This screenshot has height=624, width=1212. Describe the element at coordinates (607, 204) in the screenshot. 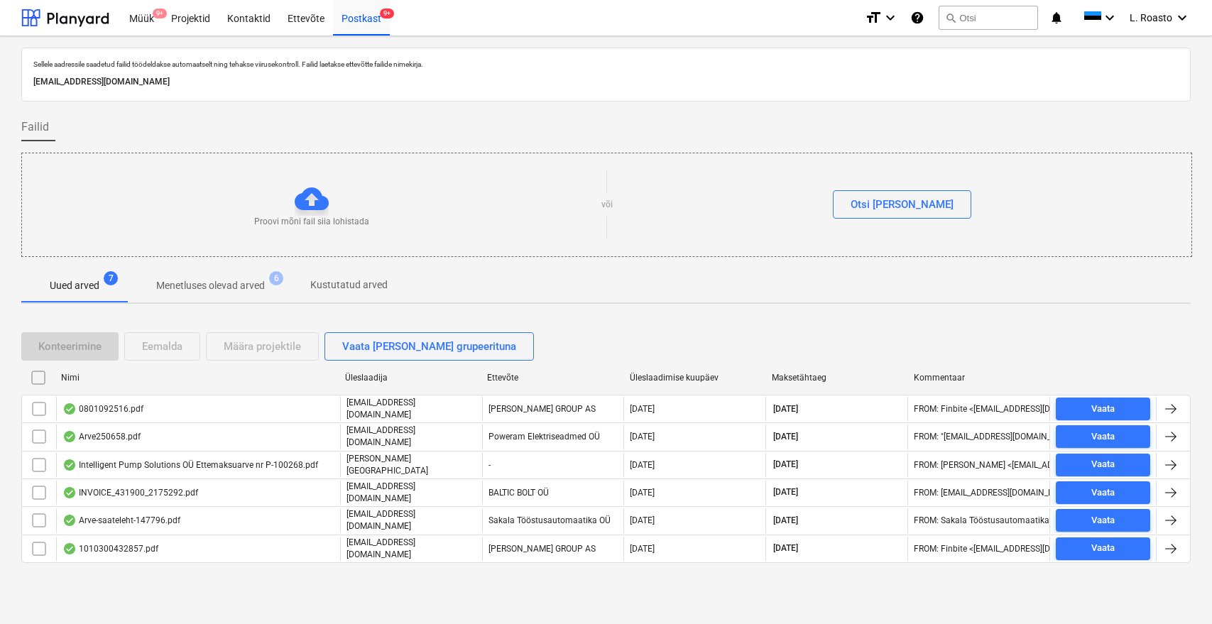

I see `p: või` at that location.